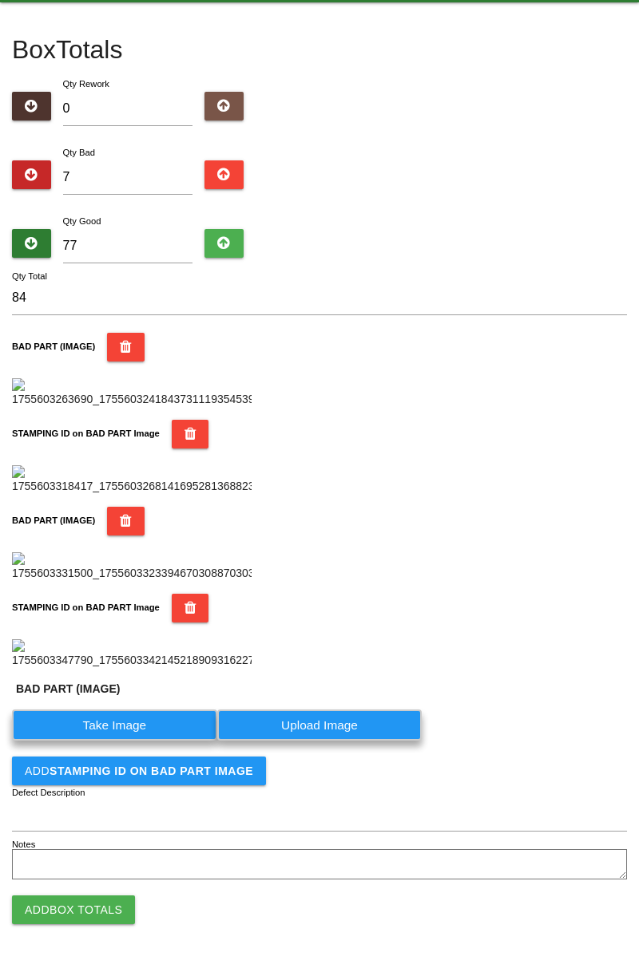  Describe the element at coordinates (79, 152) in the screenshot. I see `label: Qty Bad` at that location.